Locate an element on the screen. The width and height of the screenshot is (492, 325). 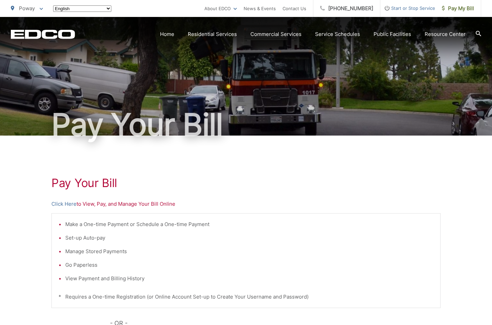
p: to View, Pay, and Manage Your Bill Online is located at coordinates (246, 204).